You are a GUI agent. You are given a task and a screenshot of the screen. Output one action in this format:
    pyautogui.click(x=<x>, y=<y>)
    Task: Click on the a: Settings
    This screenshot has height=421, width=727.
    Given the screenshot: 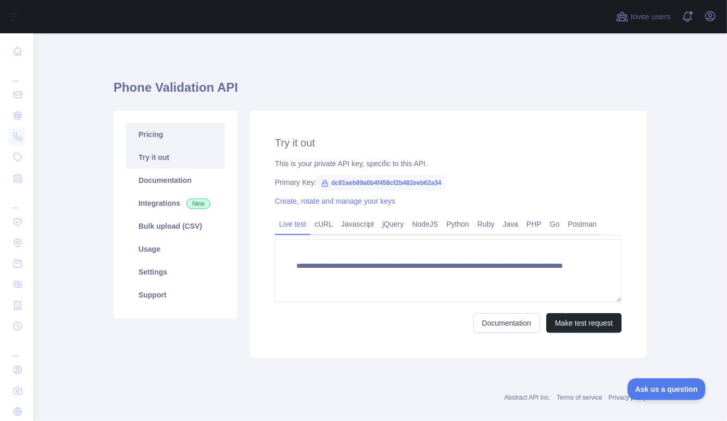 What is the action you would take?
    pyautogui.click(x=175, y=272)
    